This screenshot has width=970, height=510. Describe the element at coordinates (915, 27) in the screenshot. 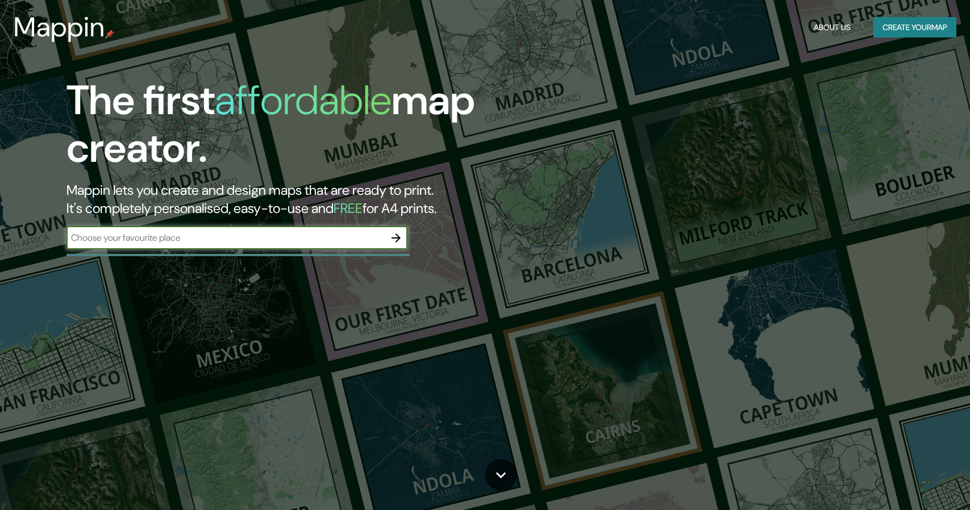

I see `button: Create yourmap` at that location.